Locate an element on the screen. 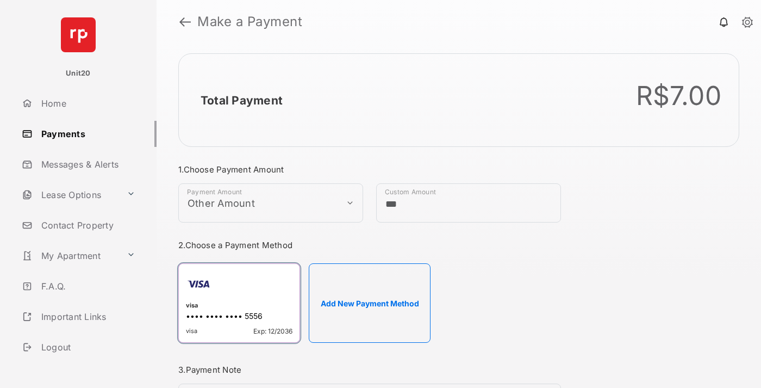 This screenshot has height=388, width=761. a: Messages & Alerts is located at coordinates (87, 164).